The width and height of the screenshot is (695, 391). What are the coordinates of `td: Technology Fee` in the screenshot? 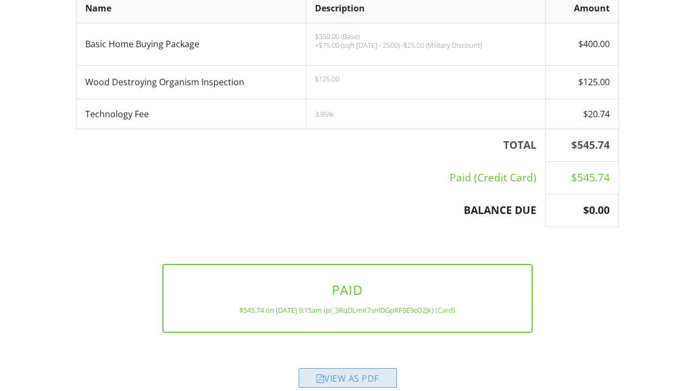 It's located at (191, 113).